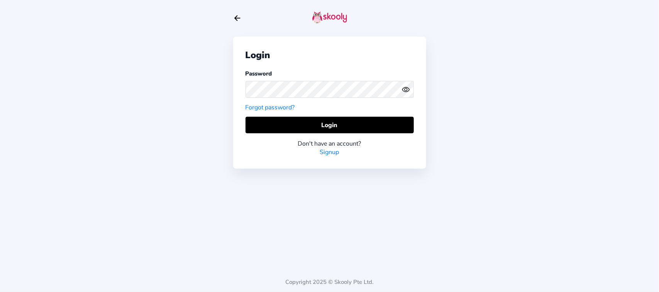 Image resolution: width=659 pixels, height=292 pixels. I want to click on a: Forgot password?, so click(270, 108).